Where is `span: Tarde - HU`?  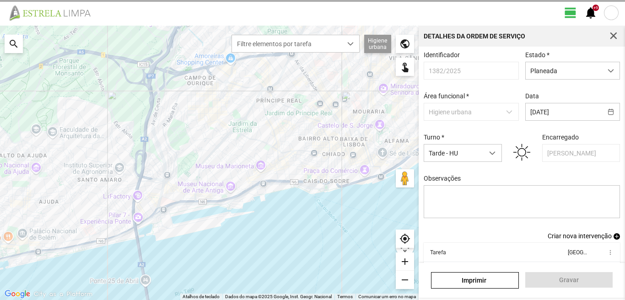 span: Tarde - HU is located at coordinates (454, 153).